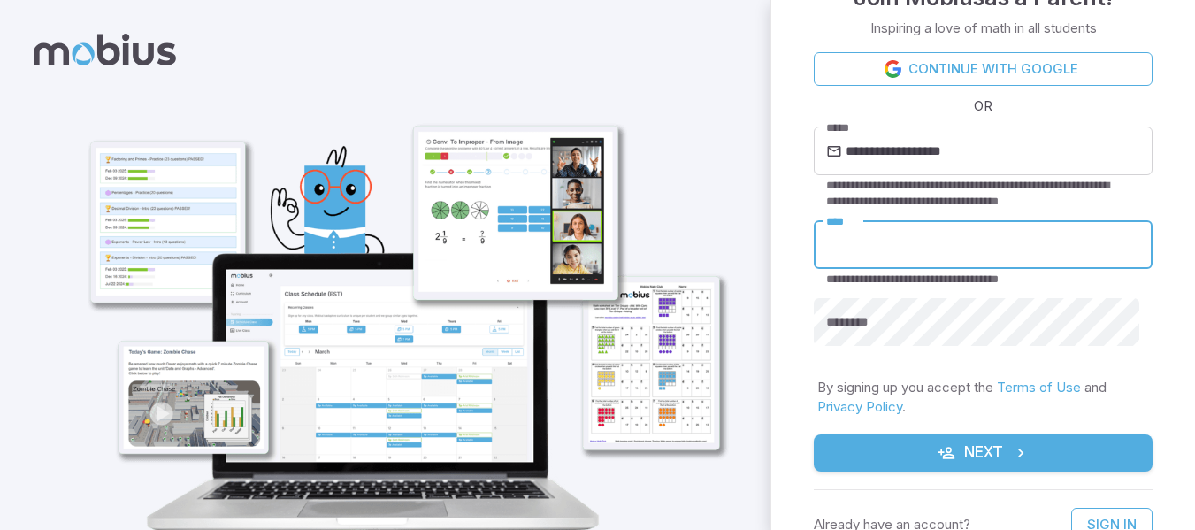  Describe the element at coordinates (983, 453) in the screenshot. I see `button: Next` at that location.